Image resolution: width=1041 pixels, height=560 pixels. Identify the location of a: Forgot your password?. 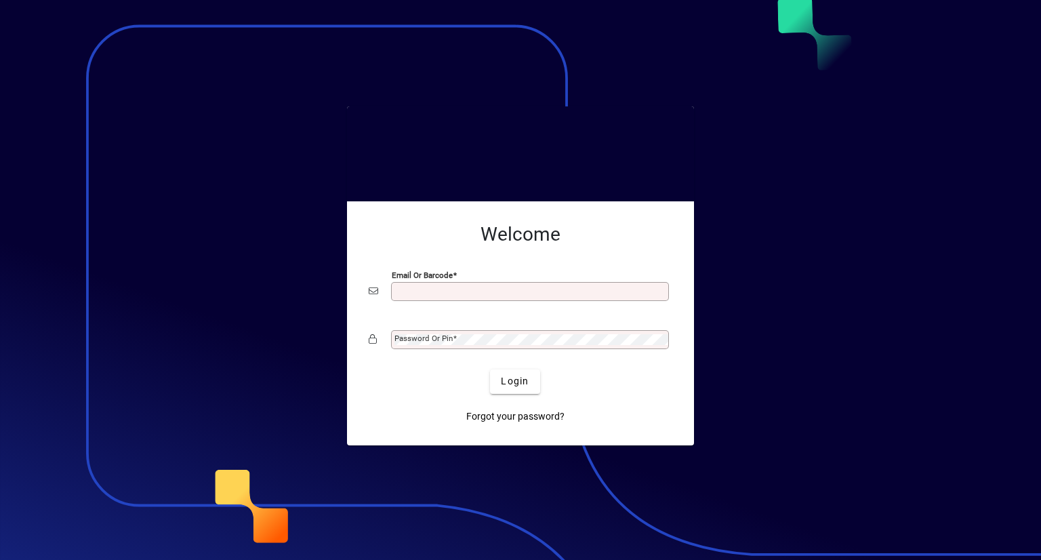
(515, 417).